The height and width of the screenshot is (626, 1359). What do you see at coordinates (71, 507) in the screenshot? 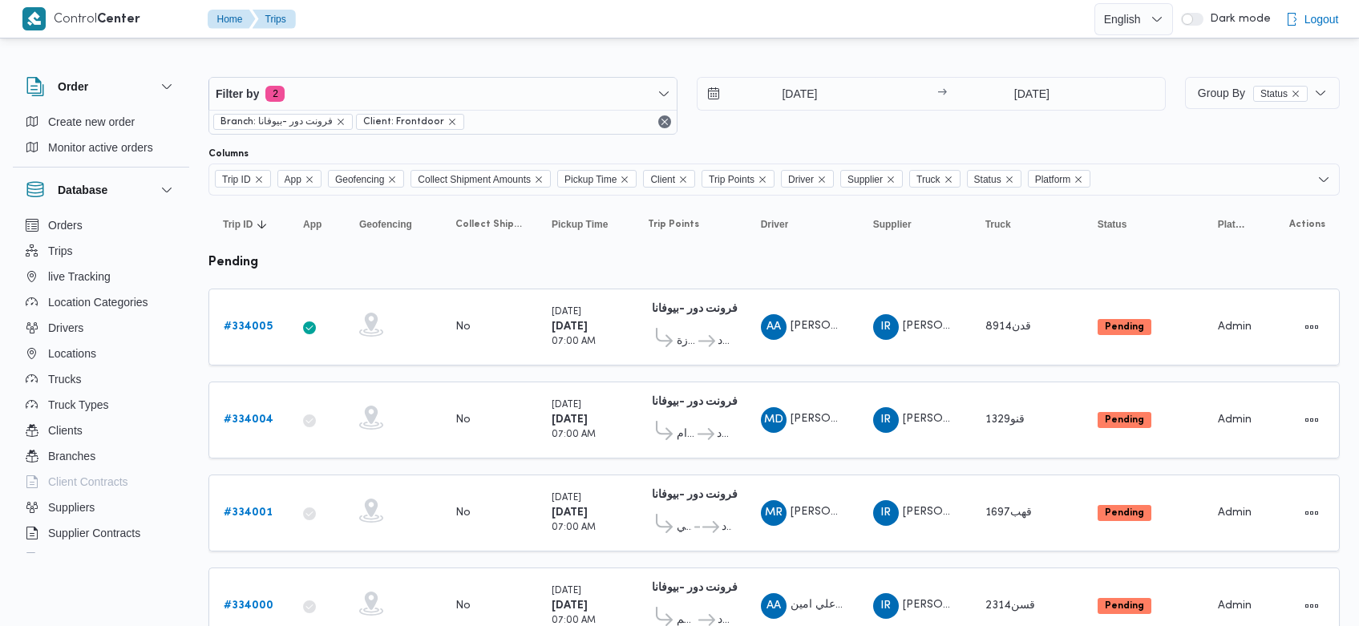
I see `span: Suppliers` at bounding box center [71, 507].